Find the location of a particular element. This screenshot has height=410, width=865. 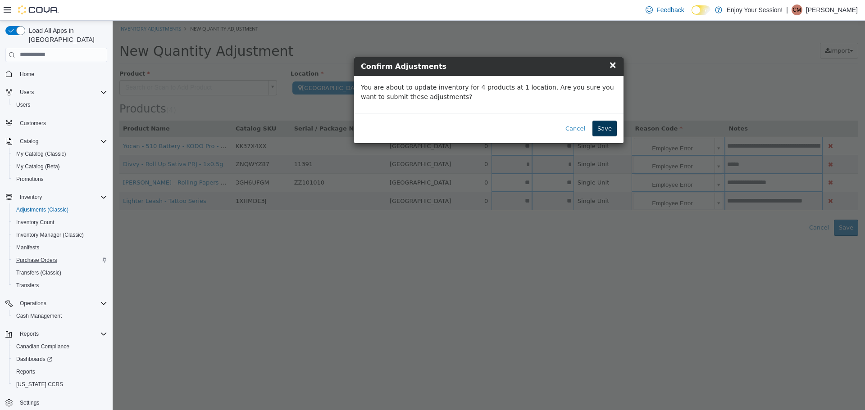

img: Cova is located at coordinates (38, 10).